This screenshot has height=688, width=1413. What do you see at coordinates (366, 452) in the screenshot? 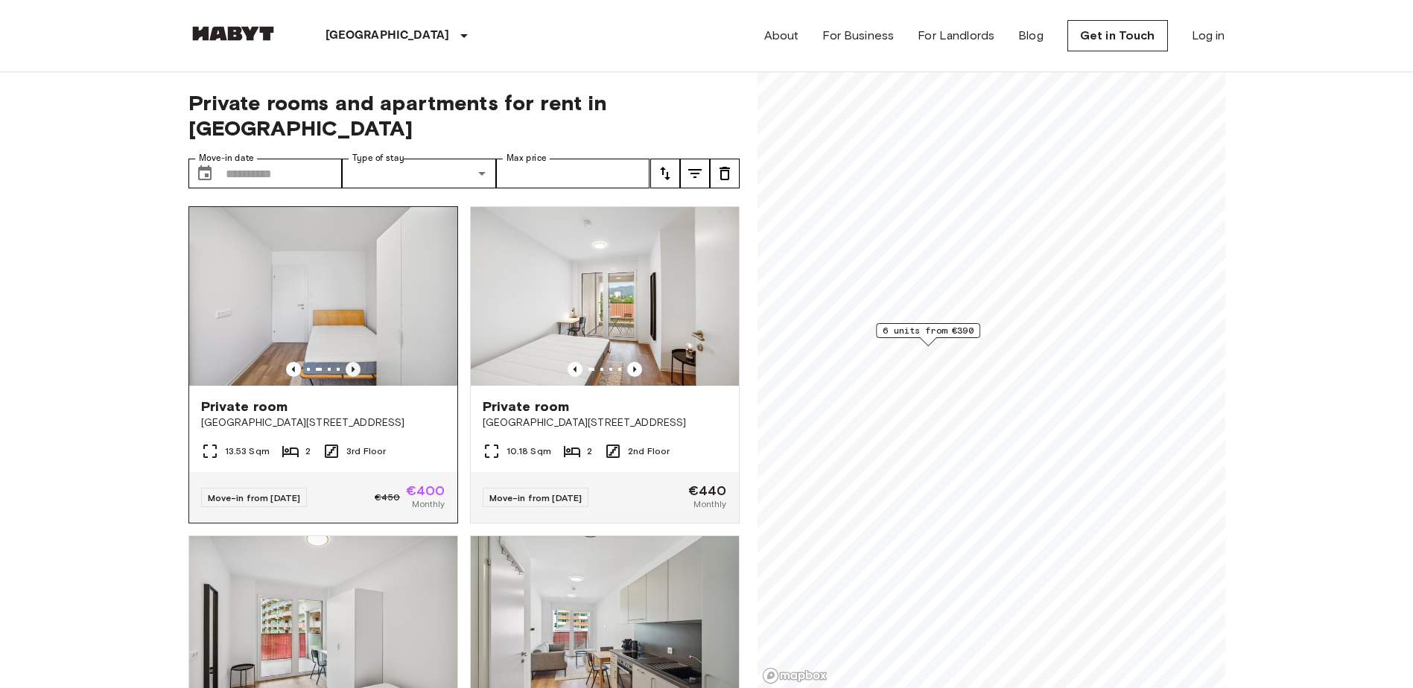
I see `span: 3rd Floor` at bounding box center [366, 452].